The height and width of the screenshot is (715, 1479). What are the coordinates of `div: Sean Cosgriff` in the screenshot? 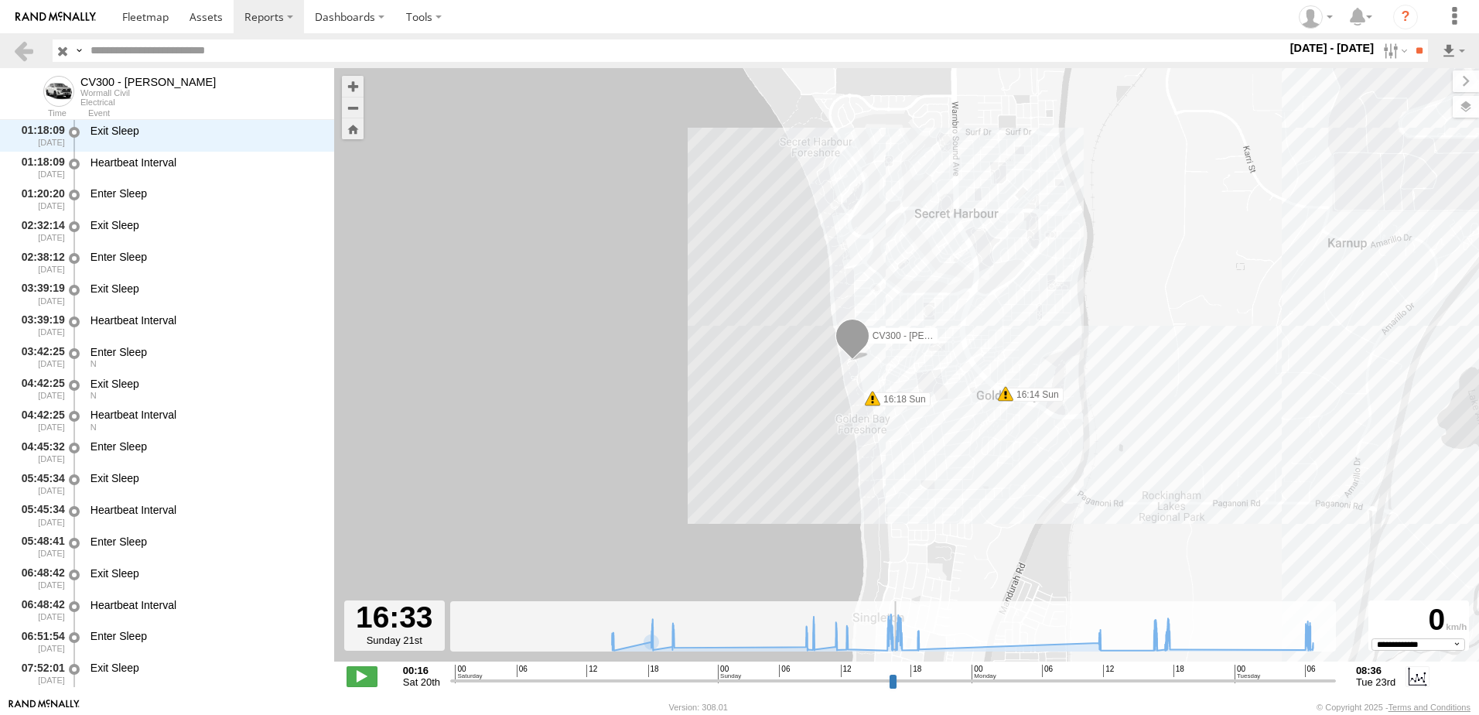 It's located at (1316, 17).